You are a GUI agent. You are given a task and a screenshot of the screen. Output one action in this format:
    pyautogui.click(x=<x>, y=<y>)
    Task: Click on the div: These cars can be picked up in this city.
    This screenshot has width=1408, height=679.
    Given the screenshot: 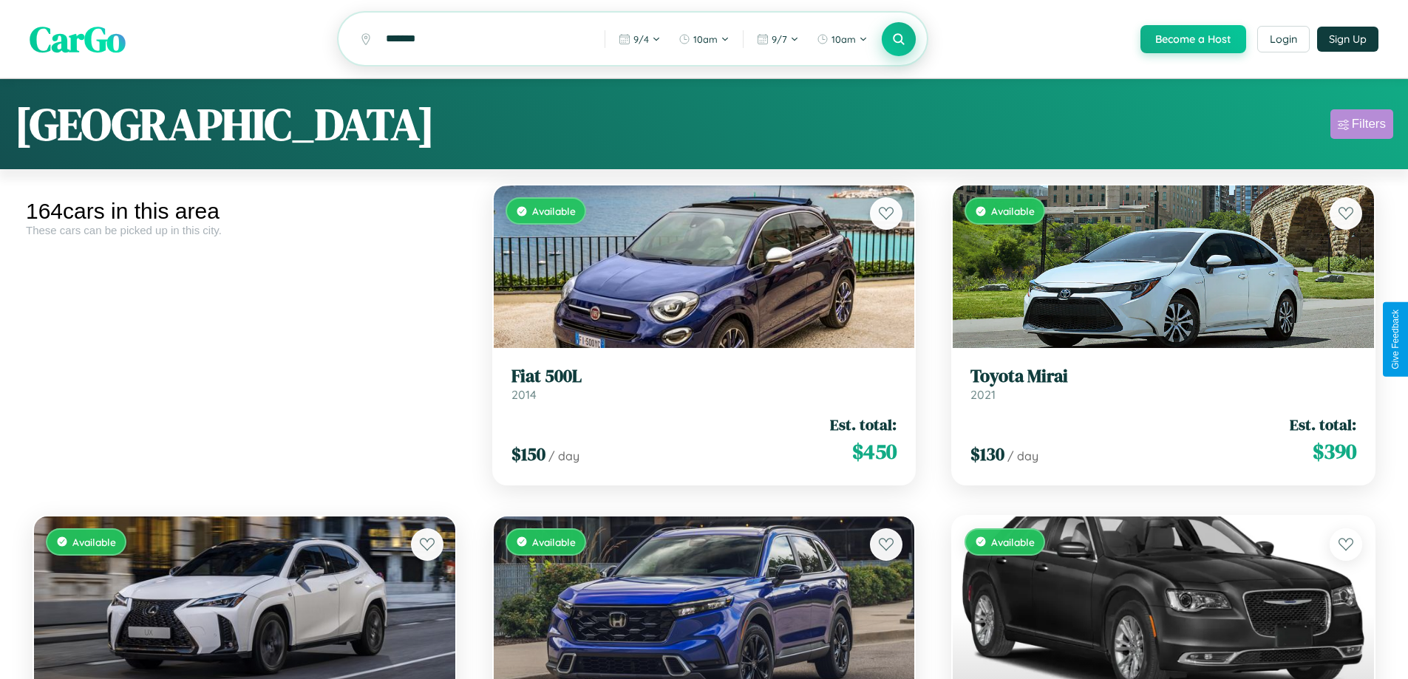 What is the action you would take?
    pyautogui.click(x=245, y=230)
    